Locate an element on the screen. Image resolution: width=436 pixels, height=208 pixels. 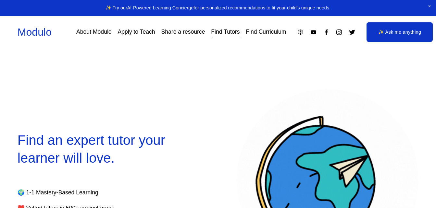
a: Share a resource is located at coordinates (183, 32).